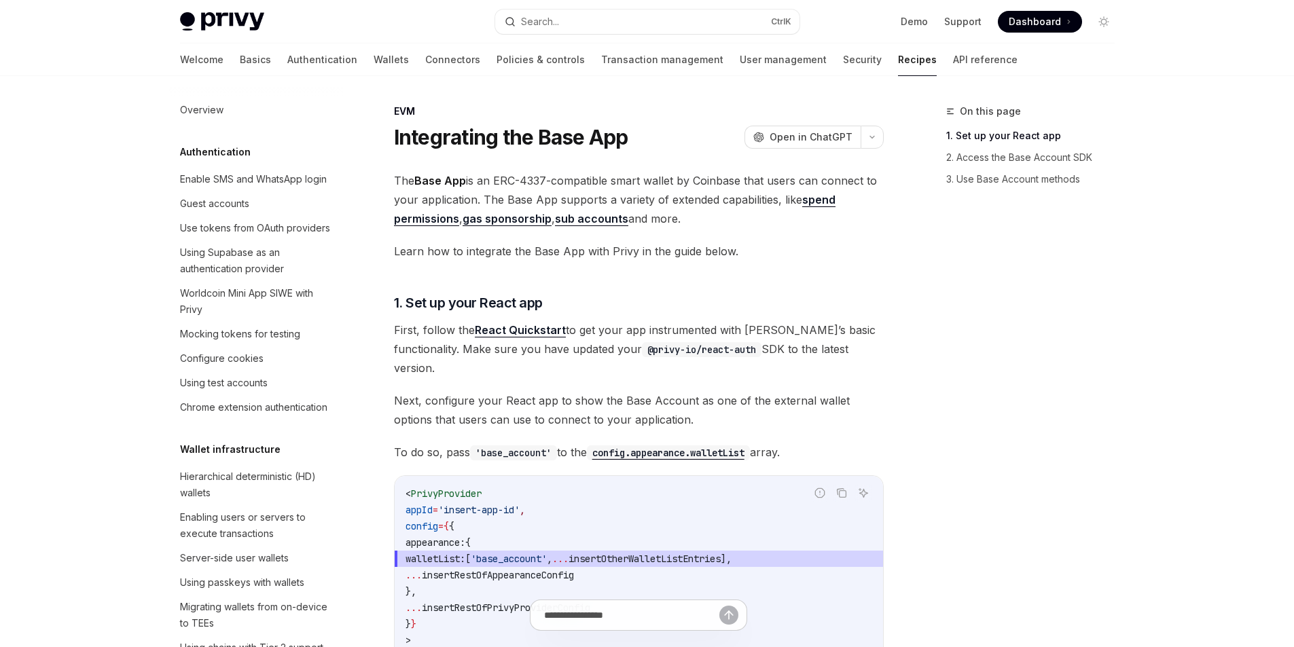  I want to click on a: Recipes, so click(917, 60).